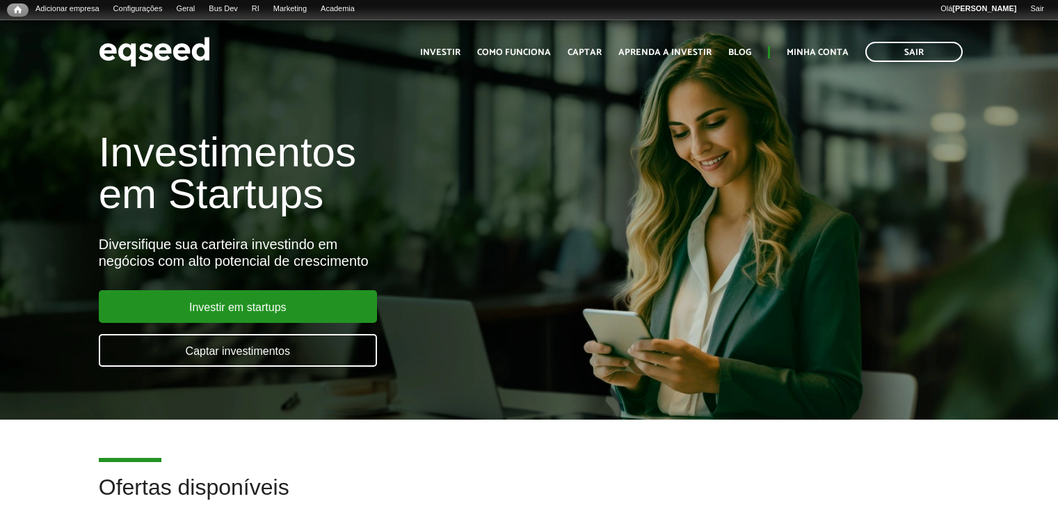 The height and width of the screenshot is (508, 1058). What do you see at coordinates (353, 173) in the screenshot?
I see `h1: Investimentos em Startups` at bounding box center [353, 173].